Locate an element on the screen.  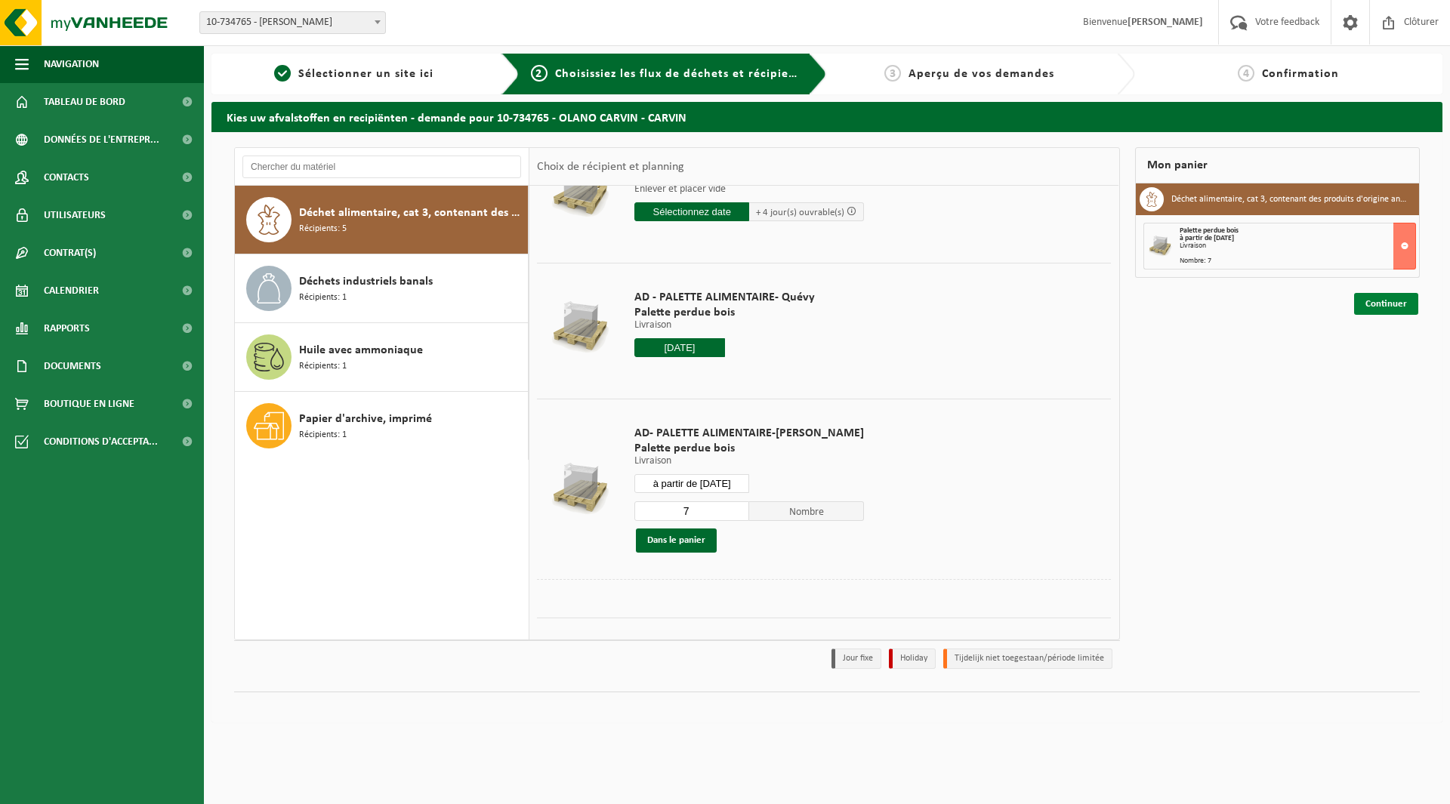
a: 1Sélectionner un site ici is located at coordinates (354, 74).